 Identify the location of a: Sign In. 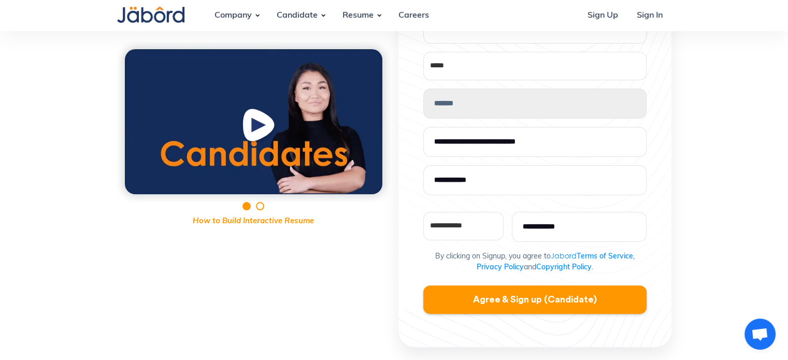
(650, 16).